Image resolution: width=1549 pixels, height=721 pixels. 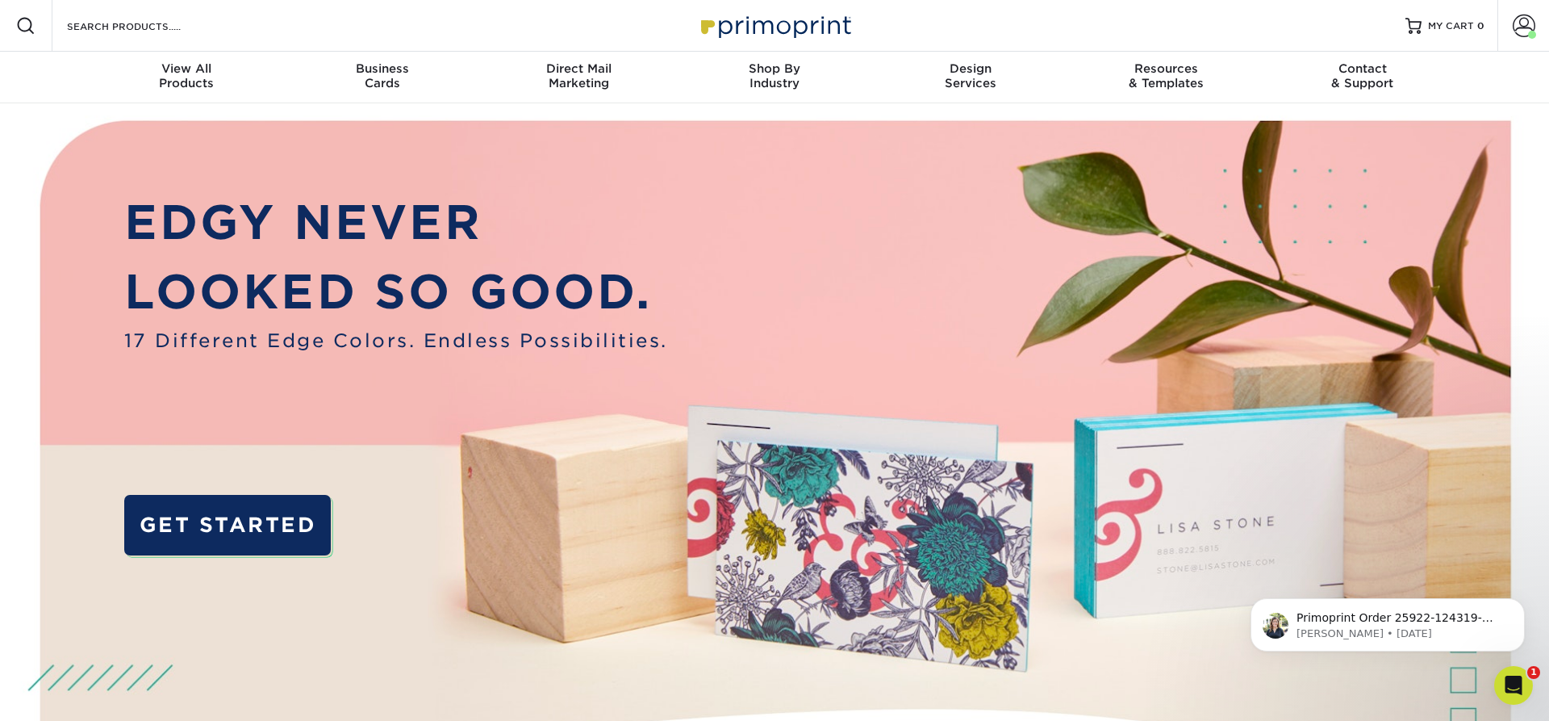 What do you see at coordinates (970, 69) in the screenshot?
I see `span: Design` at bounding box center [970, 69].